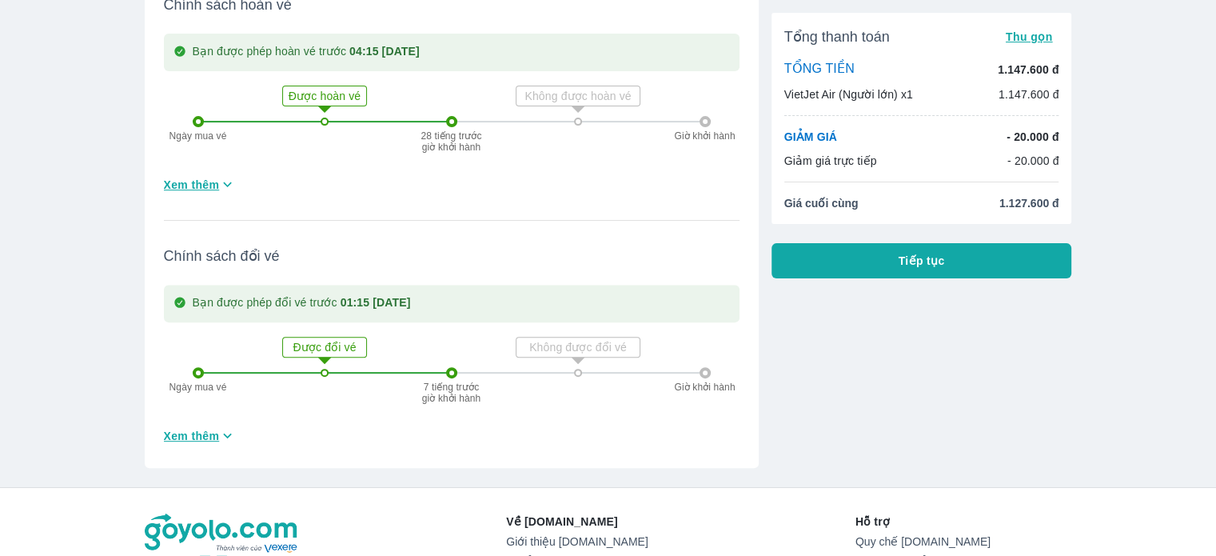 This screenshot has height=556, width=1216. What do you see at coordinates (452, 142) in the screenshot?
I see `p: 28 tiếng trước giờ khởi hành` at bounding box center [452, 142].